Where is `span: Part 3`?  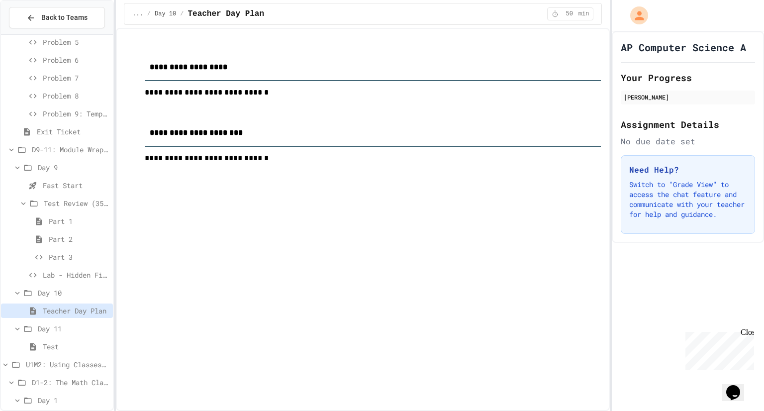
span: Part 3 is located at coordinates (79, 257).